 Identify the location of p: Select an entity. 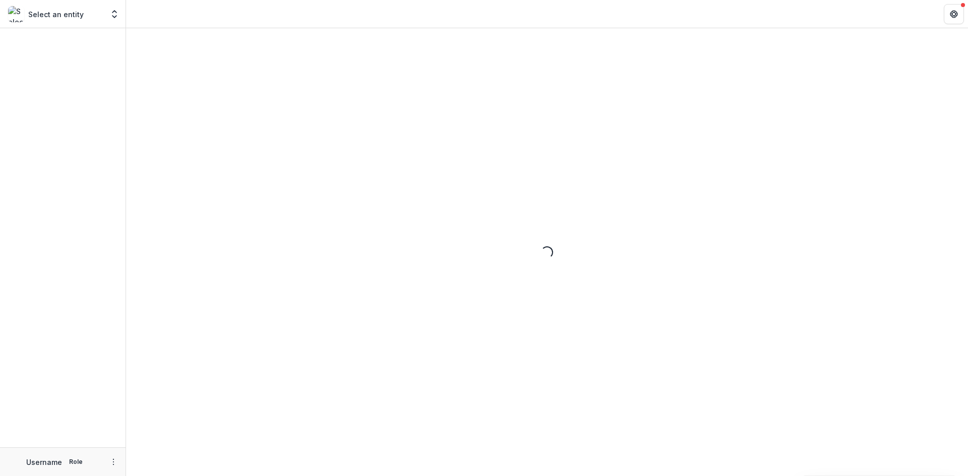
(56, 14).